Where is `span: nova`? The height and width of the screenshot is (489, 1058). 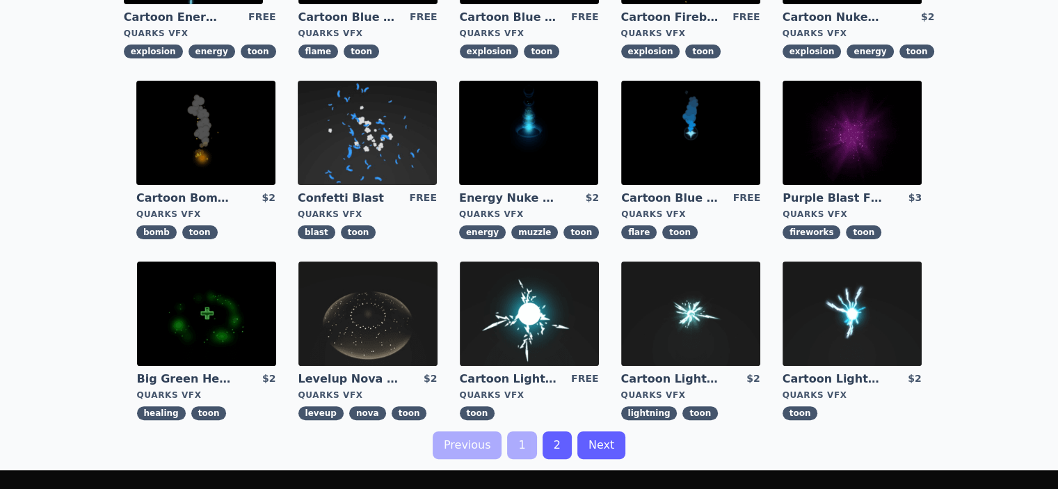 span: nova is located at coordinates (367, 413).